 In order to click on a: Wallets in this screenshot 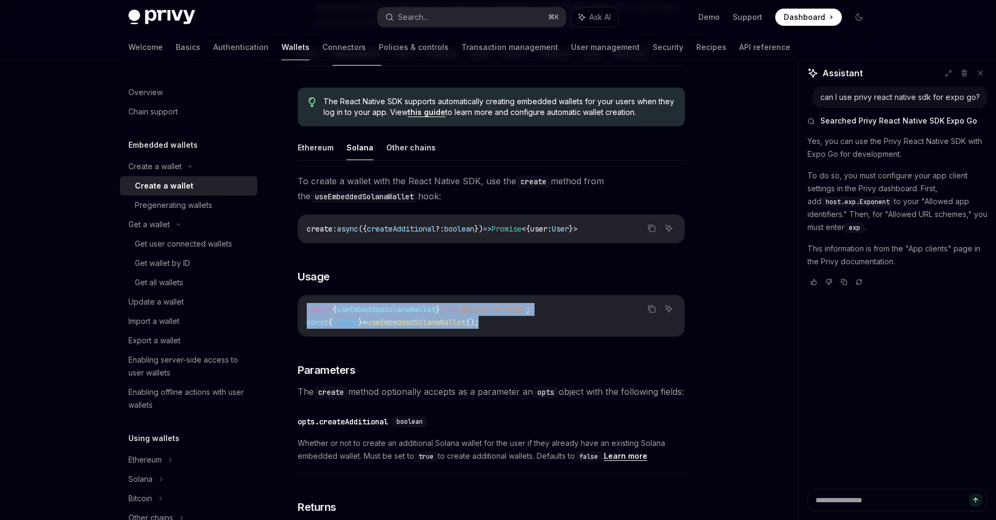, I will do `click(296, 47)`.